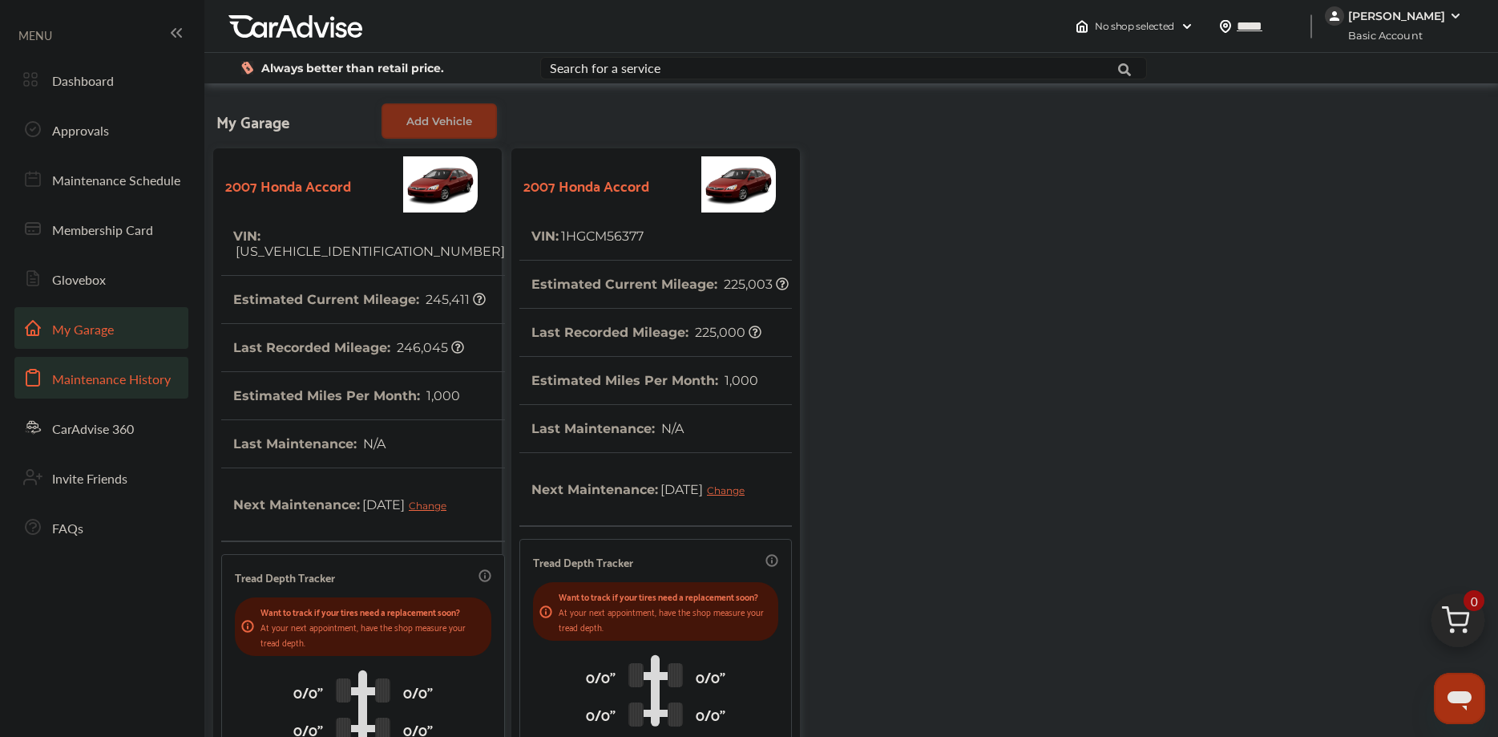  Describe the element at coordinates (656, 690) in the screenshot. I see `img: tire_track_logo.b900bcbc.svg` at that location.